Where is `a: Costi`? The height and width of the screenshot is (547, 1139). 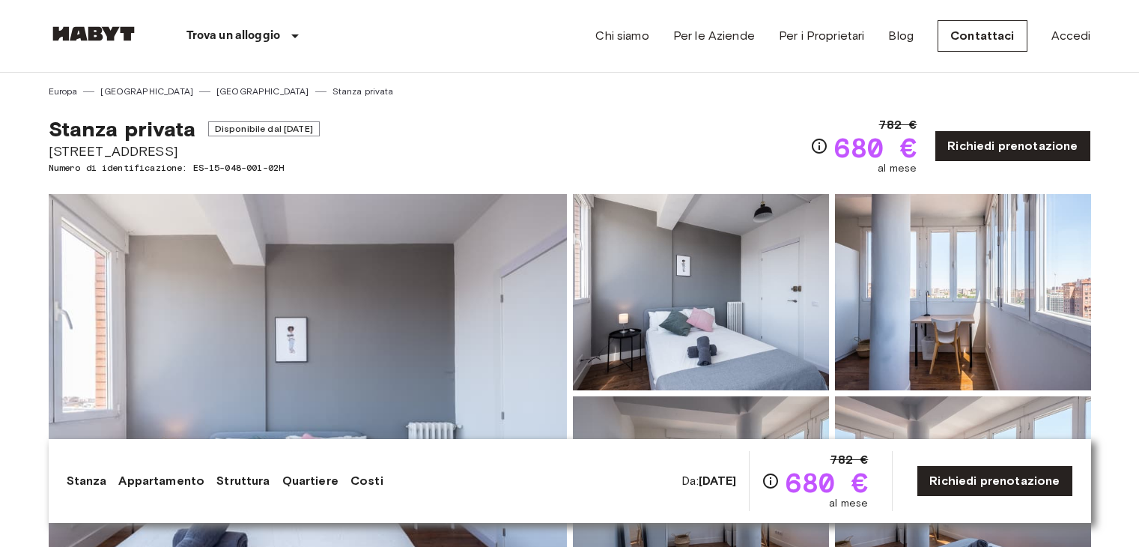
a: Costi is located at coordinates (367, 481).